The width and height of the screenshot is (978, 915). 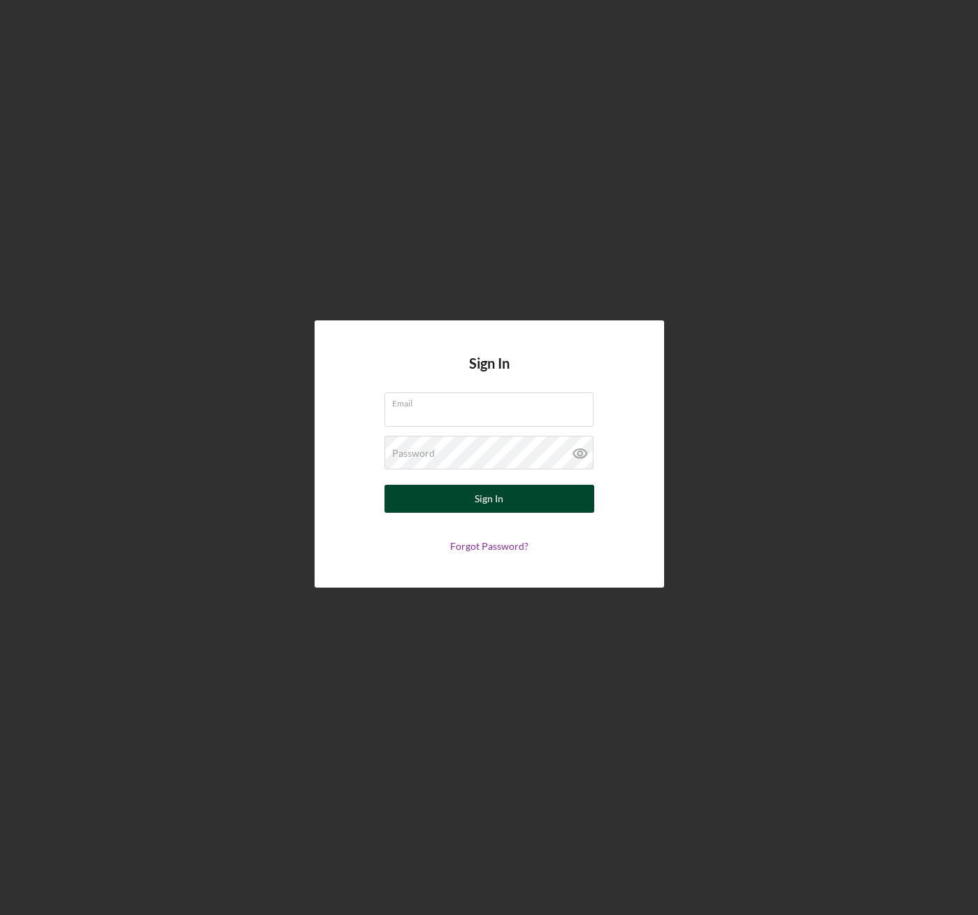 What do you see at coordinates (493, 401) in the screenshot?
I see `label: Email` at bounding box center [493, 401].